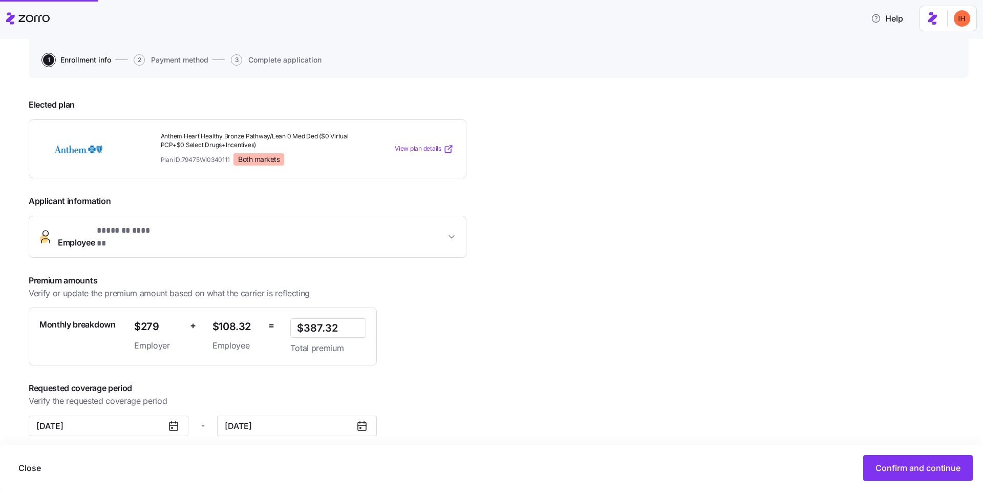  What do you see at coordinates (887, 18) in the screenshot?
I see `button: Help` at bounding box center [887, 18].